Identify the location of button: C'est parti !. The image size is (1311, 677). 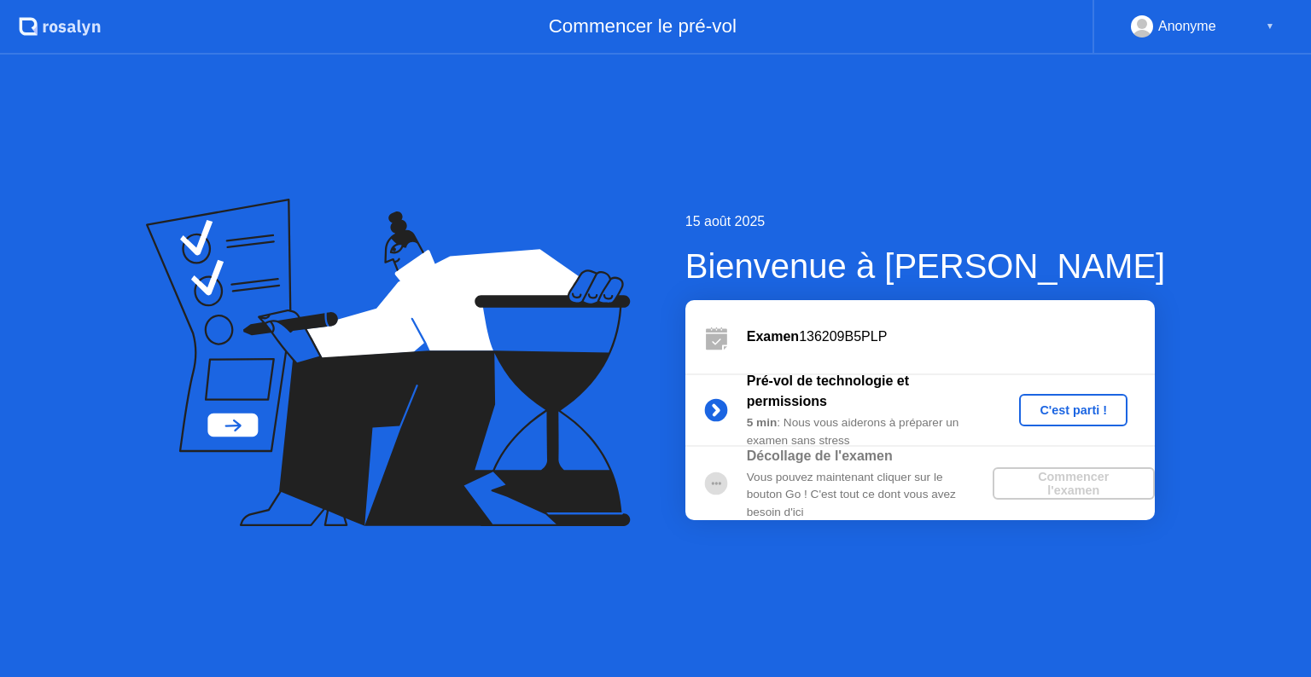
(1073, 410).